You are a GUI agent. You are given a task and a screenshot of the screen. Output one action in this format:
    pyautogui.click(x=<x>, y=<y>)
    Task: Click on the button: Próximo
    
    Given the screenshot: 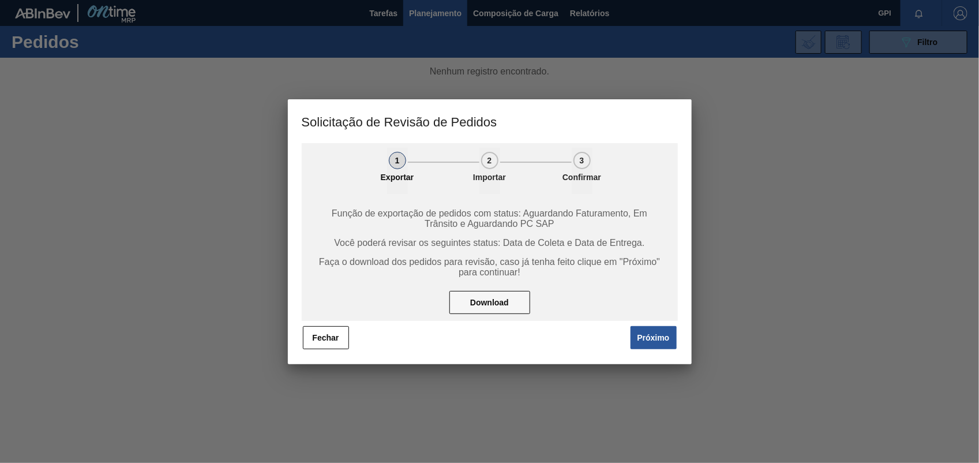 What is the action you would take?
    pyautogui.click(x=654, y=338)
    